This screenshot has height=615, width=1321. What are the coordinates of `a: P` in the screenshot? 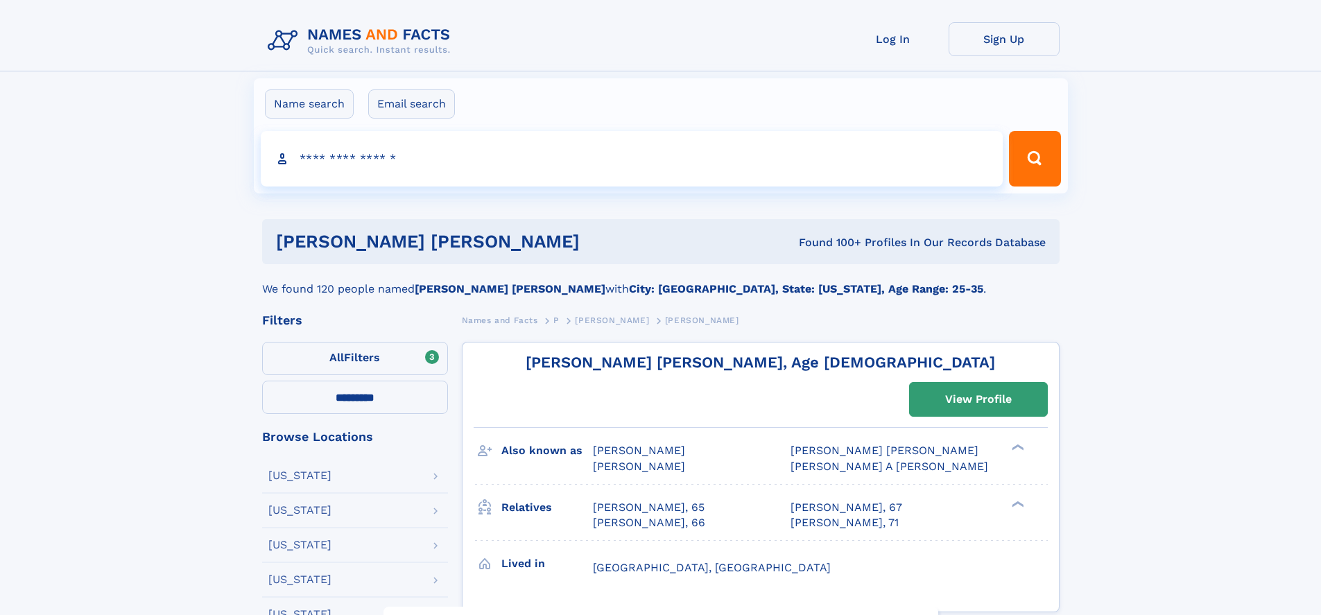 It's located at (556, 320).